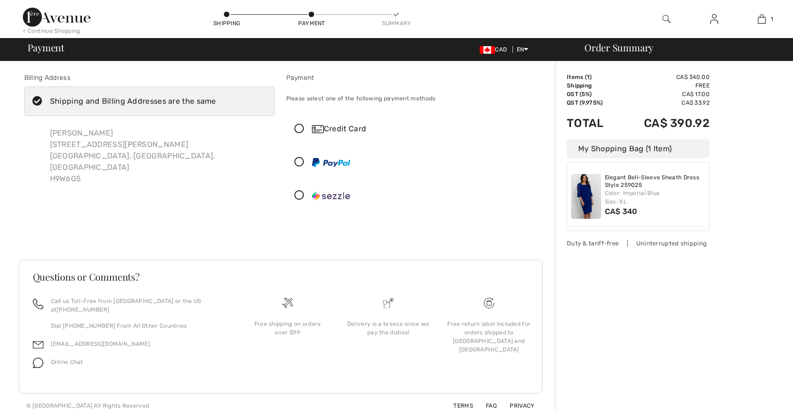 This screenshot has width=793, height=410. I want to click on div: My Shopping Bag (1 Item), so click(638, 149).